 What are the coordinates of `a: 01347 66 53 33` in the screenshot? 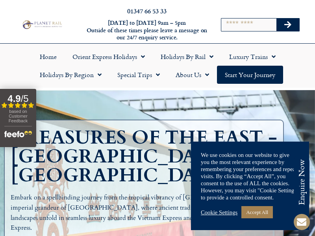 It's located at (147, 11).